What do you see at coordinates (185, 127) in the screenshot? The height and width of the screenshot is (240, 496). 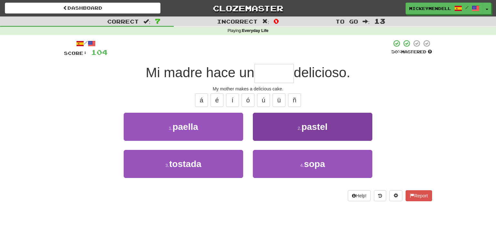 I see `span: paella` at bounding box center [185, 127].